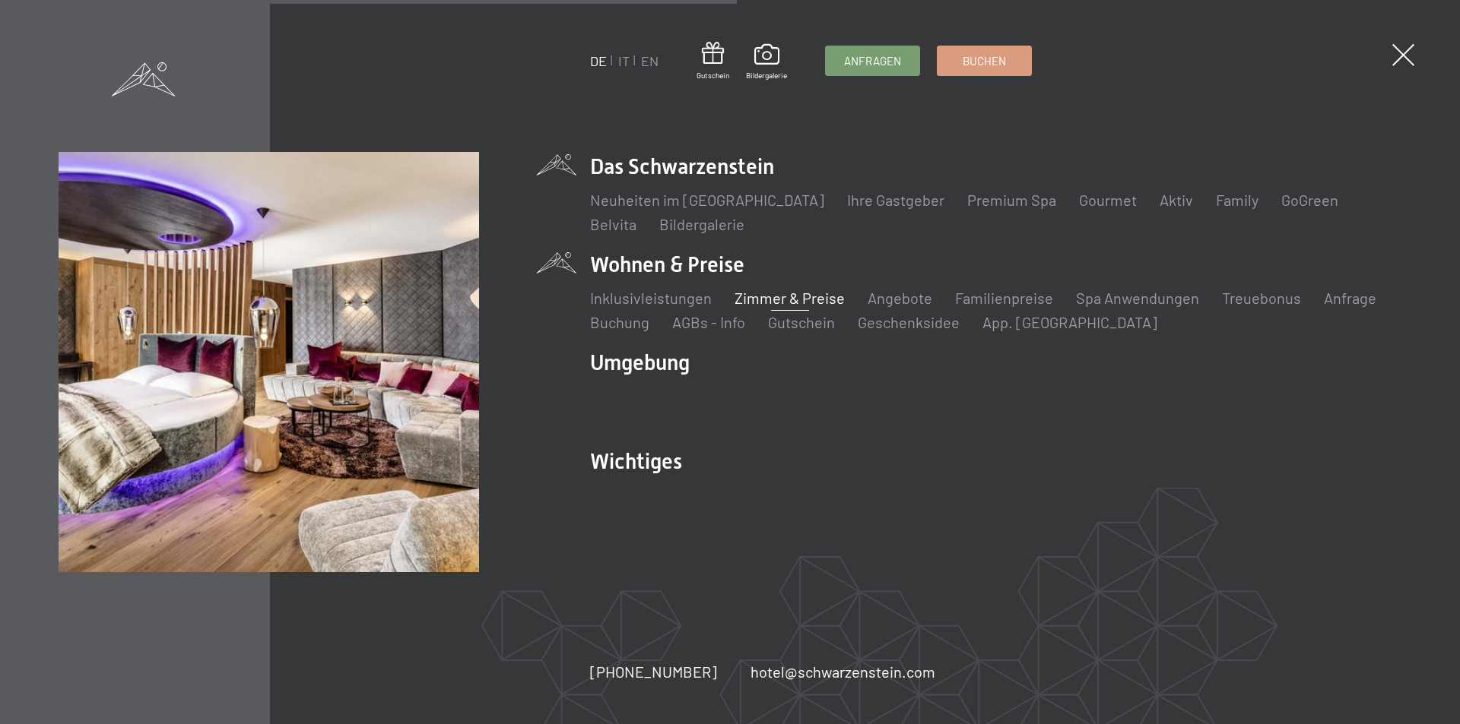 This screenshot has height=724, width=1460. I want to click on a: Aktiv, so click(1176, 200).